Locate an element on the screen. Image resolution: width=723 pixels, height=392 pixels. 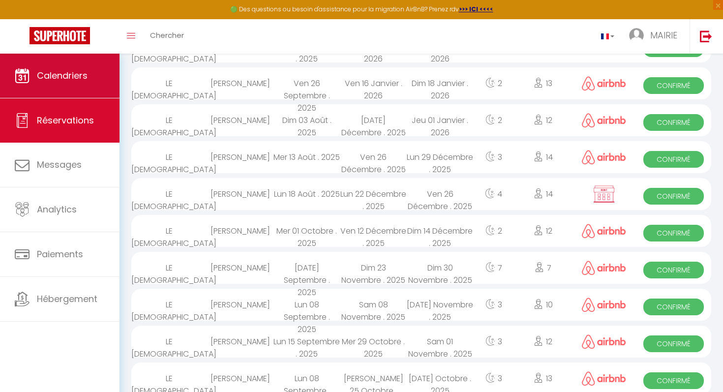
span: MAIRIE is located at coordinates (663, 35).